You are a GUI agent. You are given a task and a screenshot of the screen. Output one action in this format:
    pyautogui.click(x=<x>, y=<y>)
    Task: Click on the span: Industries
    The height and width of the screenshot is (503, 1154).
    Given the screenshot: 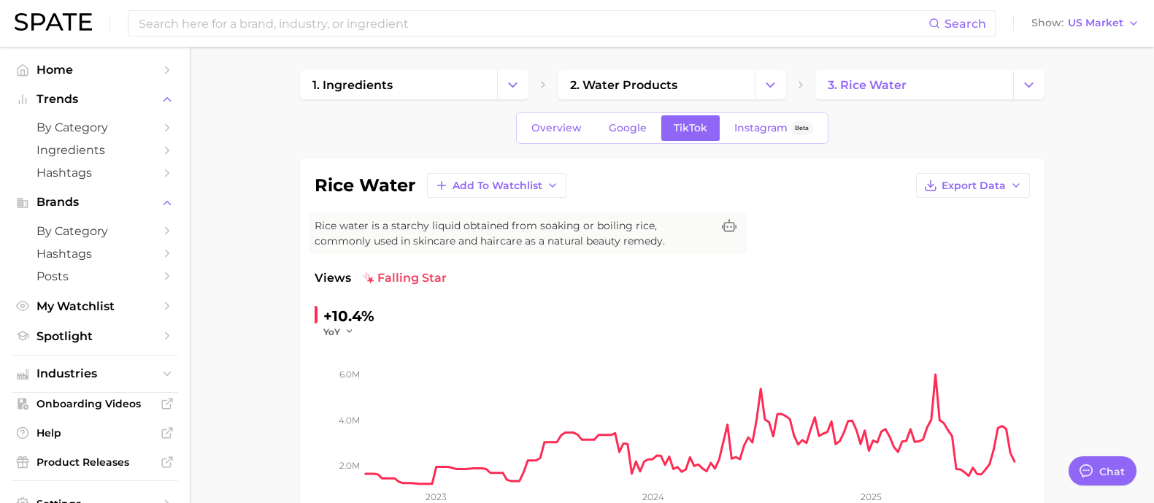 What is the action you would take?
    pyautogui.click(x=95, y=374)
    